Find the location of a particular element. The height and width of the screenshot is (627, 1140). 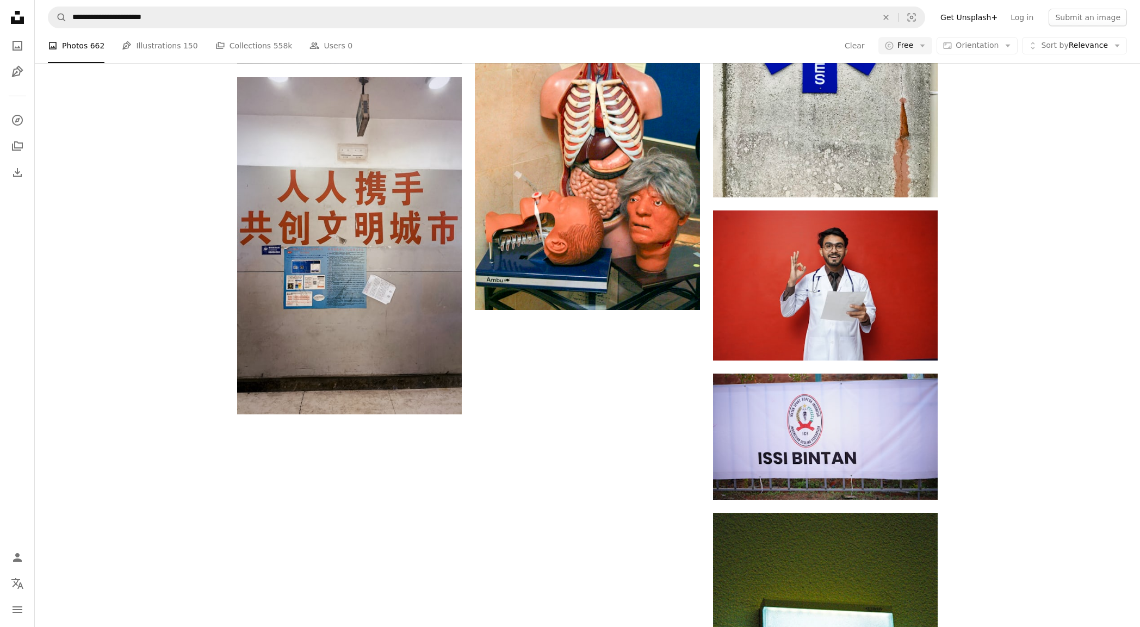

button: Search Unsplash is located at coordinates (58, 17).